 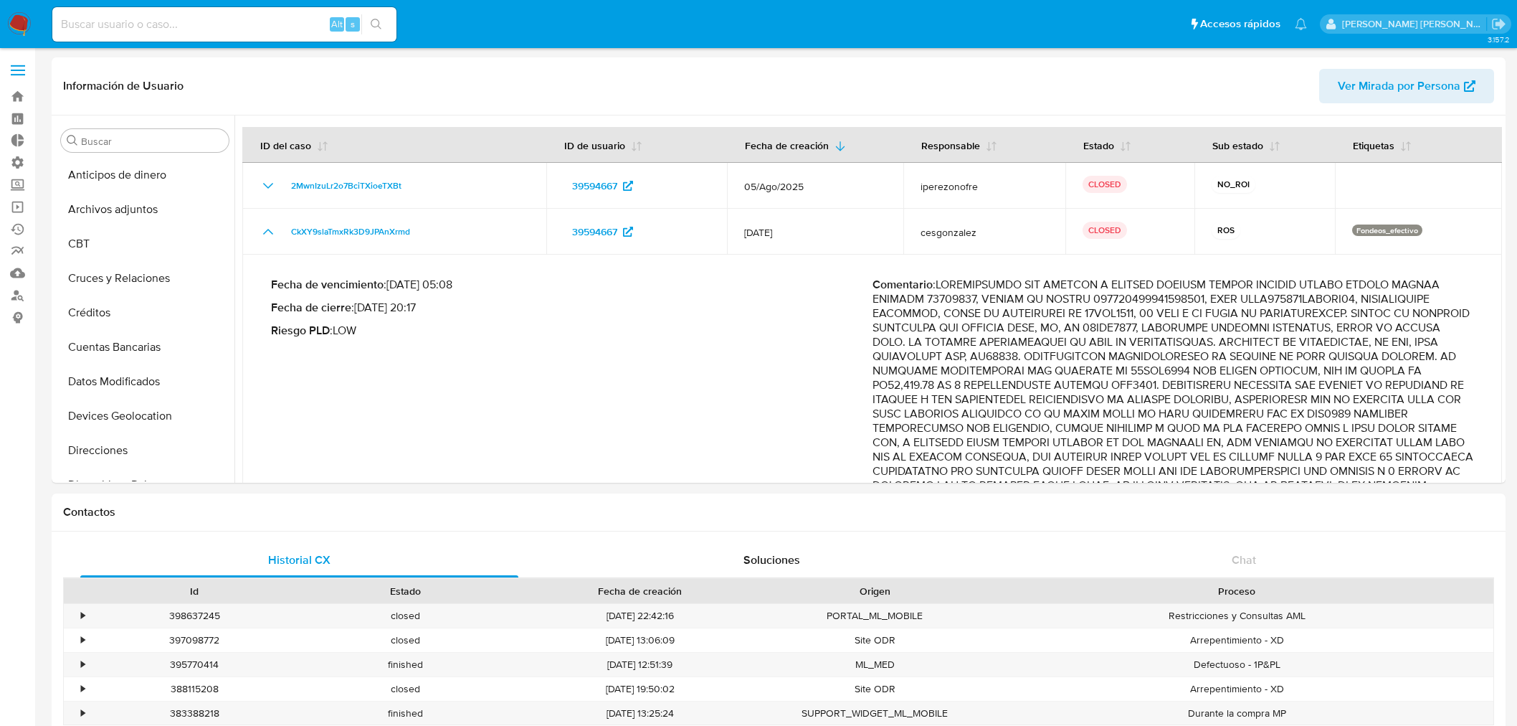 I want to click on a: Salir, so click(x=1499, y=24).